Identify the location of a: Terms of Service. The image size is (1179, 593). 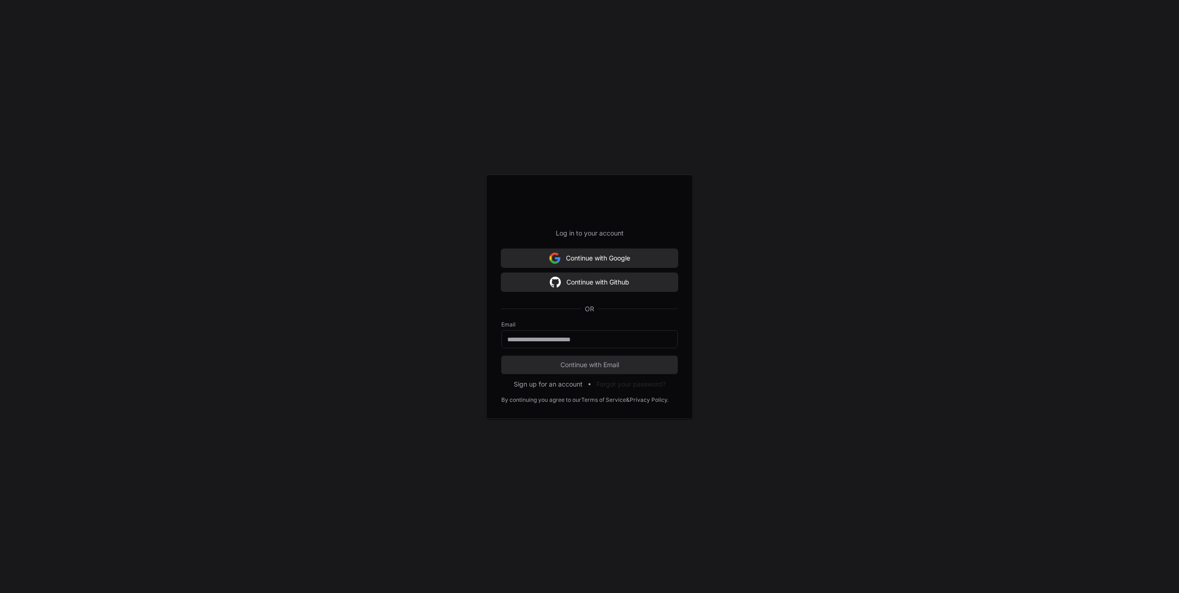
(604, 400).